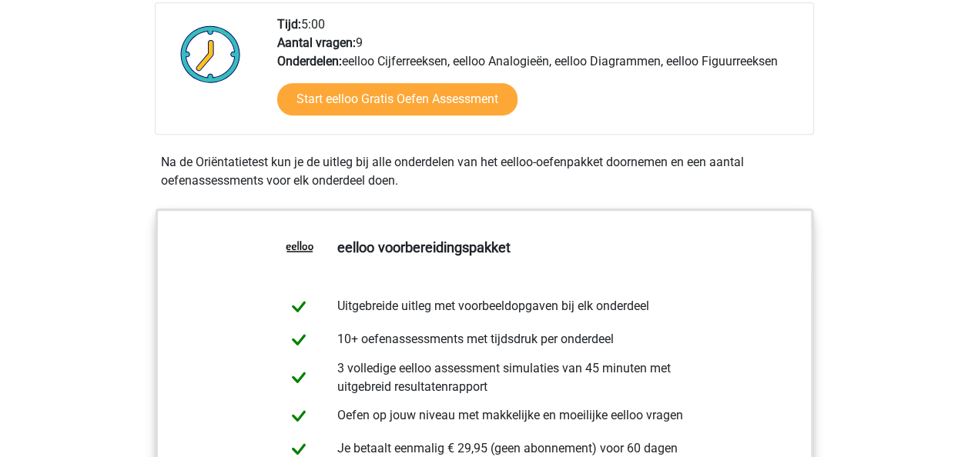 This screenshot has height=457, width=968. I want to click on a: Start eelloo Gratis Oefen Assessment, so click(397, 99).